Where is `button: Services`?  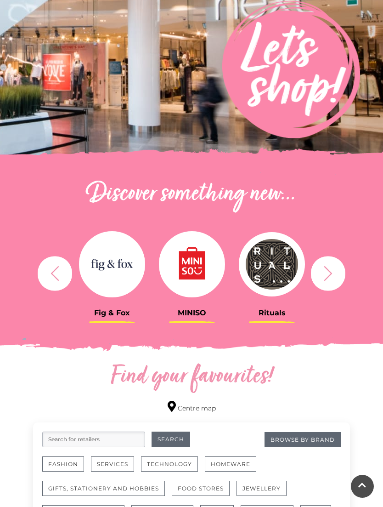 button: Services is located at coordinates (113, 464).